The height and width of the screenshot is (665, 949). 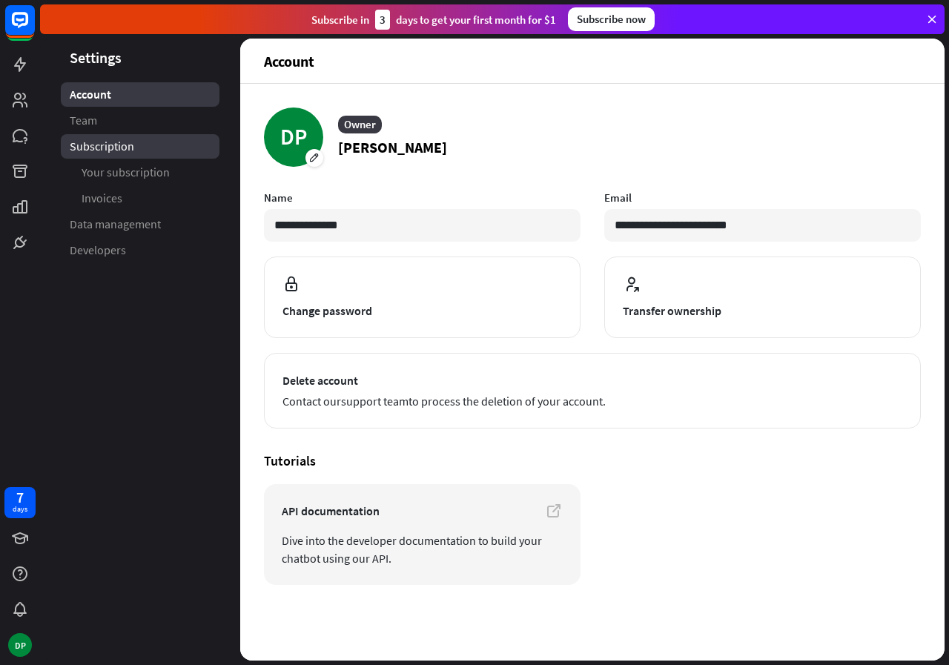 I want to click on span: Change password, so click(x=422, y=311).